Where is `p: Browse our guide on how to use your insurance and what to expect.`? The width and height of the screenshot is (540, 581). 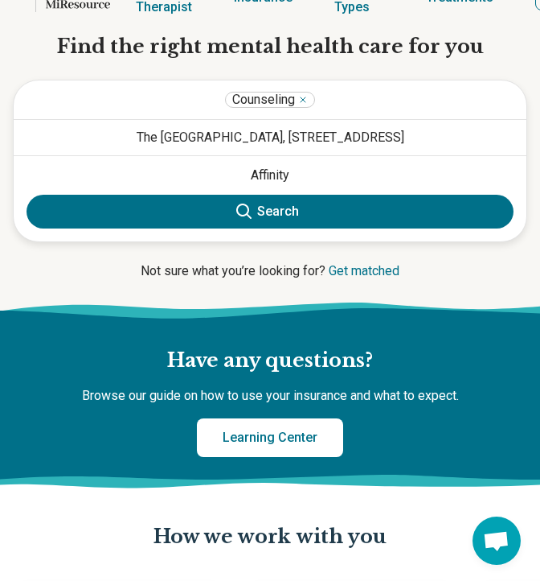 p: Browse our guide on how to use your insurance and what to expect. is located at coordinates (270, 396).